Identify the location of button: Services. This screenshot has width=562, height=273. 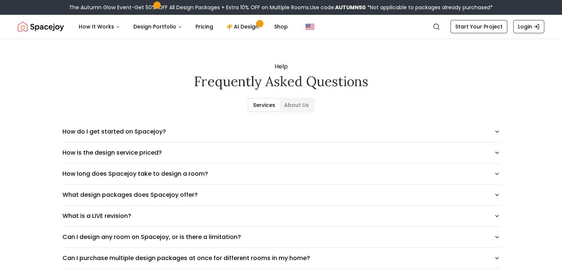
(264, 105).